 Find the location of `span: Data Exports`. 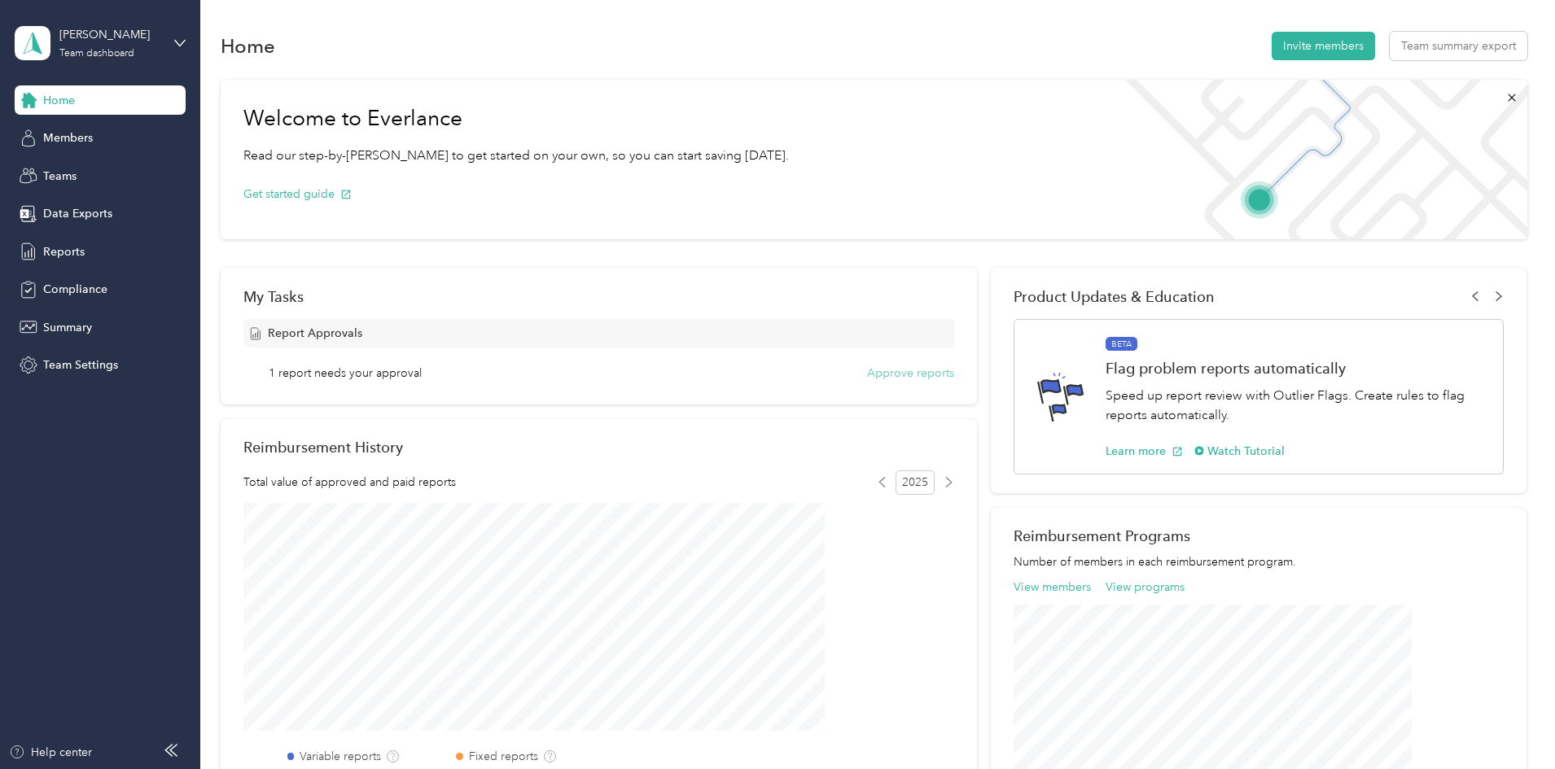

span: Data Exports is located at coordinates (77, 213).